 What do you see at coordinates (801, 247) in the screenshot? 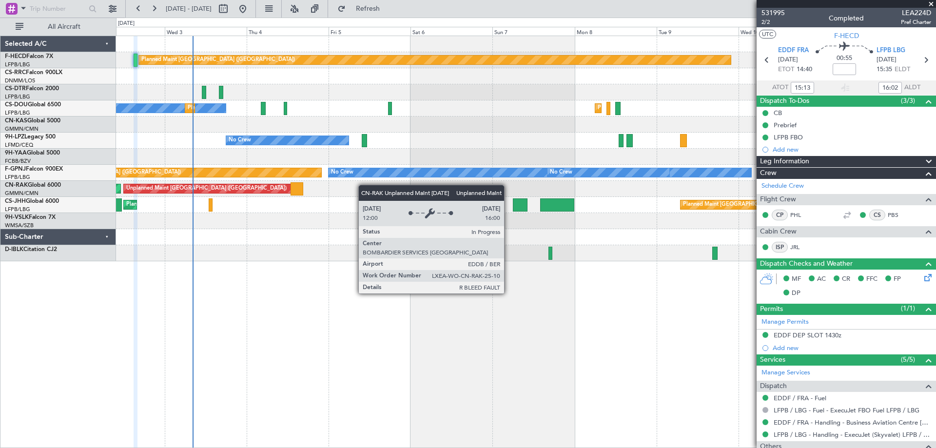
I see `a: JRL` at bounding box center [801, 247].